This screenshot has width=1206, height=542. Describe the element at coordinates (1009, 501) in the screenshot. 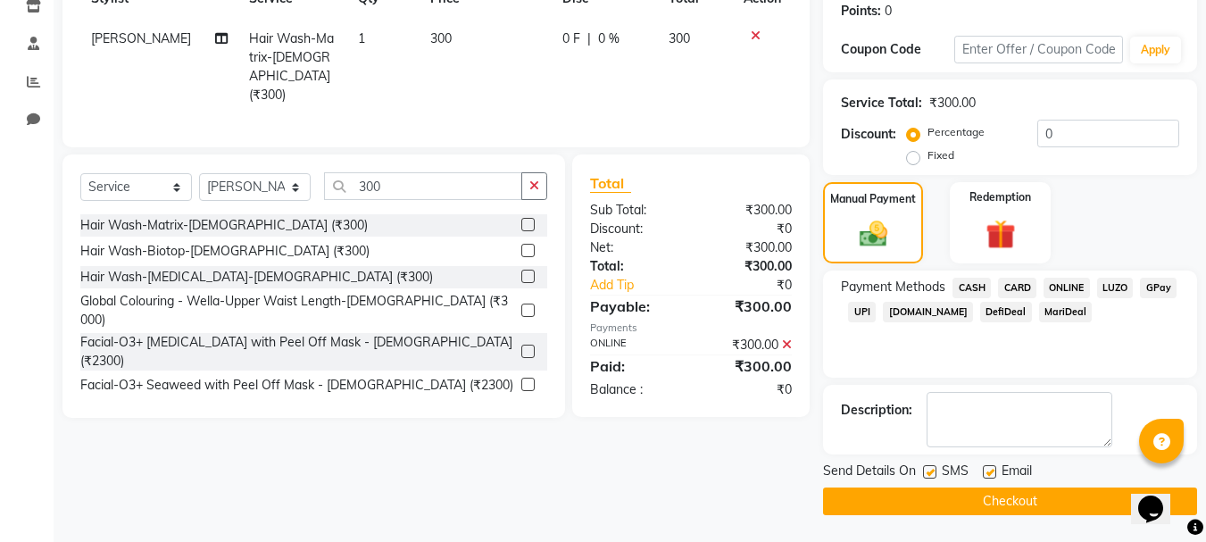

I see `button: Checkout` at that location.